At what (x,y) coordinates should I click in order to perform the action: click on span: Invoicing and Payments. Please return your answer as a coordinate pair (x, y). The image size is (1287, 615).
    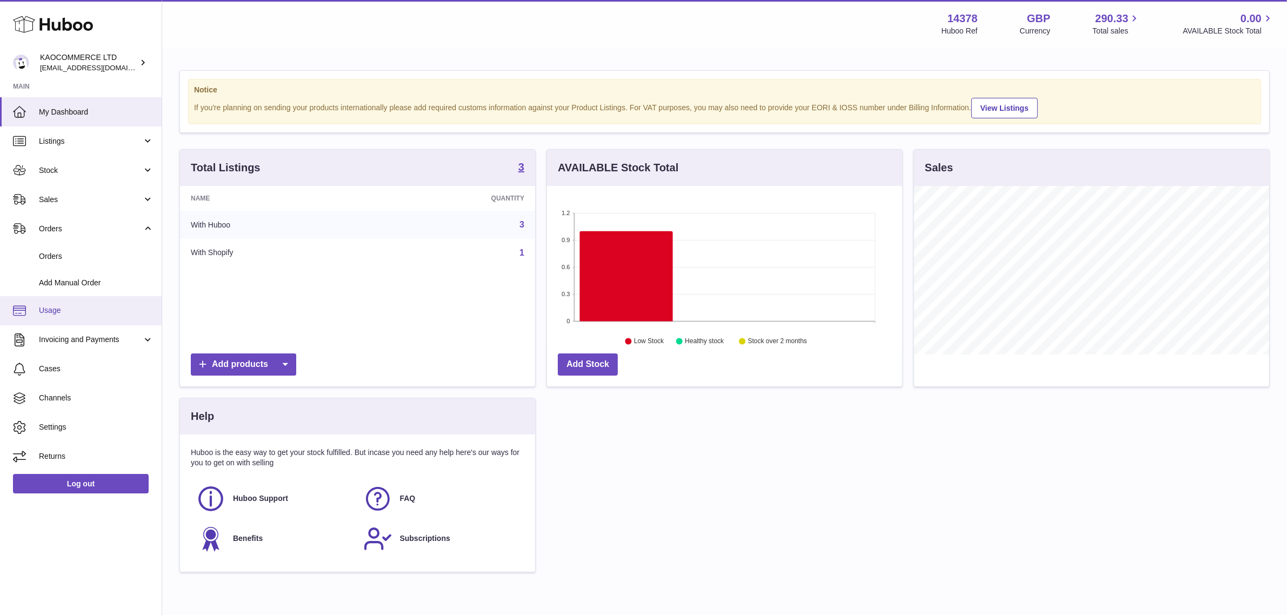
    Looking at the image, I should click on (90, 339).